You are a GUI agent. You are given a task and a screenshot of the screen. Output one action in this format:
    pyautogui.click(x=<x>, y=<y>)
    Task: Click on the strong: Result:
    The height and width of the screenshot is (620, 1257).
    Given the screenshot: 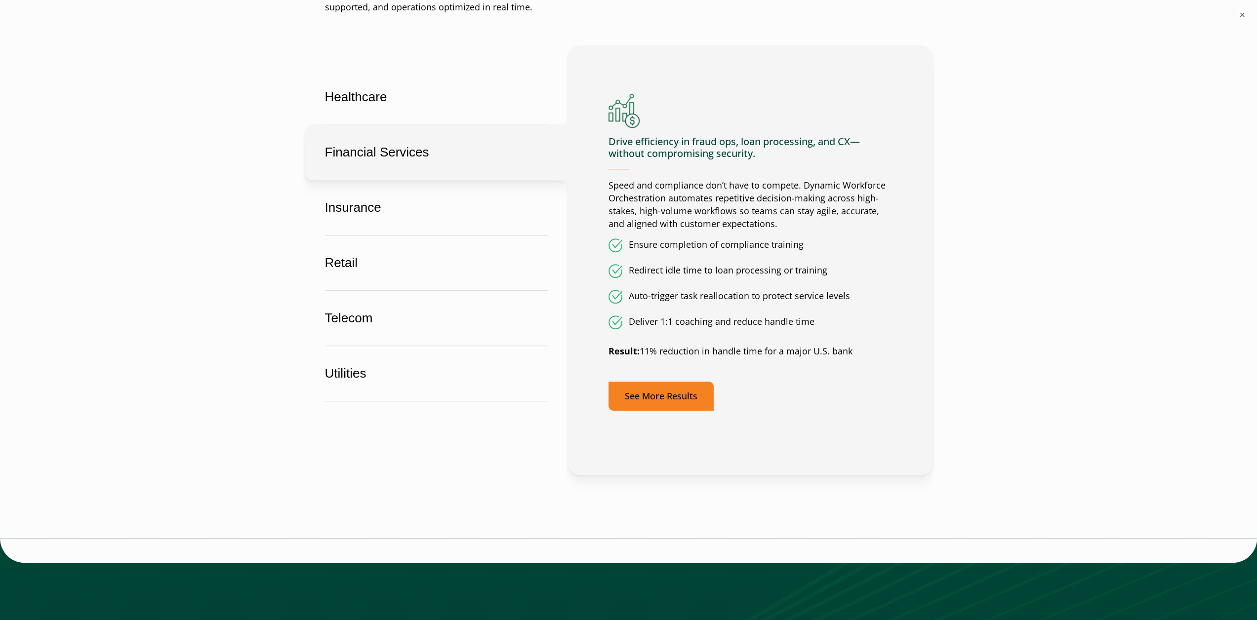 What is the action you would take?
    pyautogui.click(x=624, y=351)
    